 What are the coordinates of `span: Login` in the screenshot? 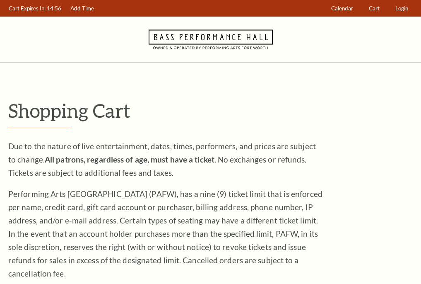 It's located at (402, 8).